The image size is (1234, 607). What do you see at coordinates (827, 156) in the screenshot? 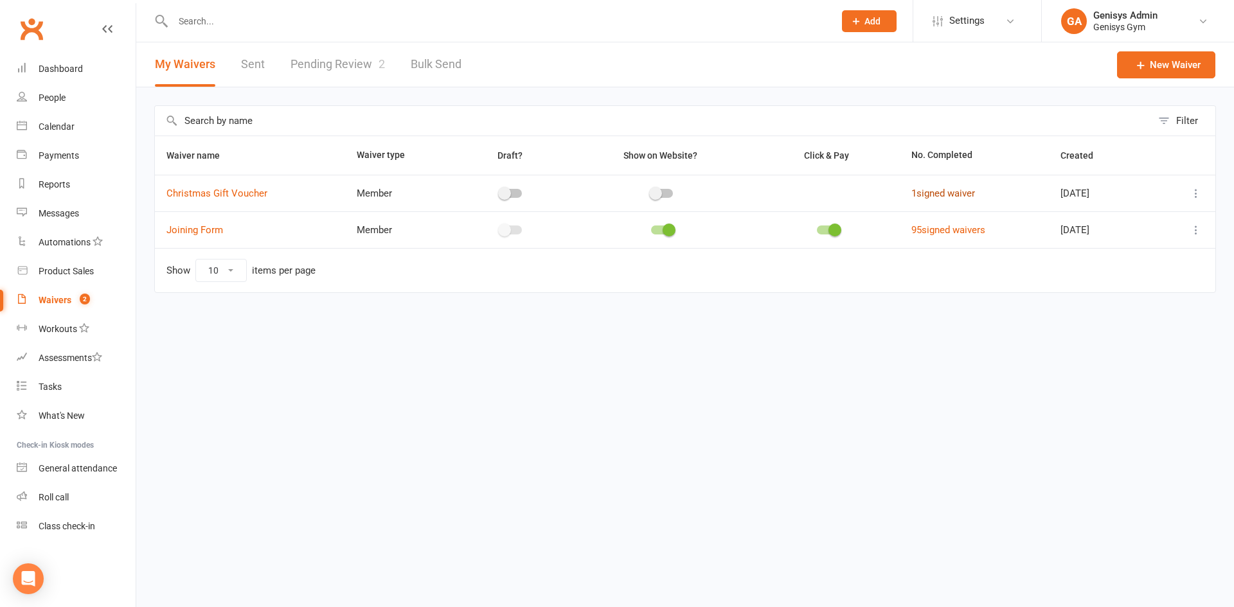
I see `span: Click & Pay` at bounding box center [827, 156].